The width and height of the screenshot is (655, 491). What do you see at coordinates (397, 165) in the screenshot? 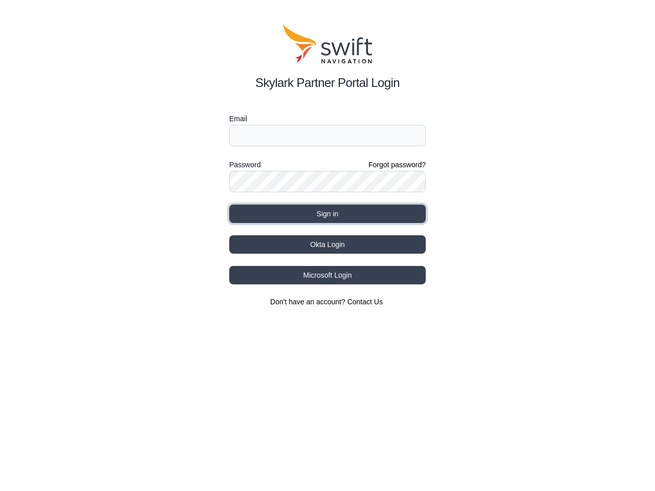
I see `a: Forgot password?` at bounding box center [397, 165].